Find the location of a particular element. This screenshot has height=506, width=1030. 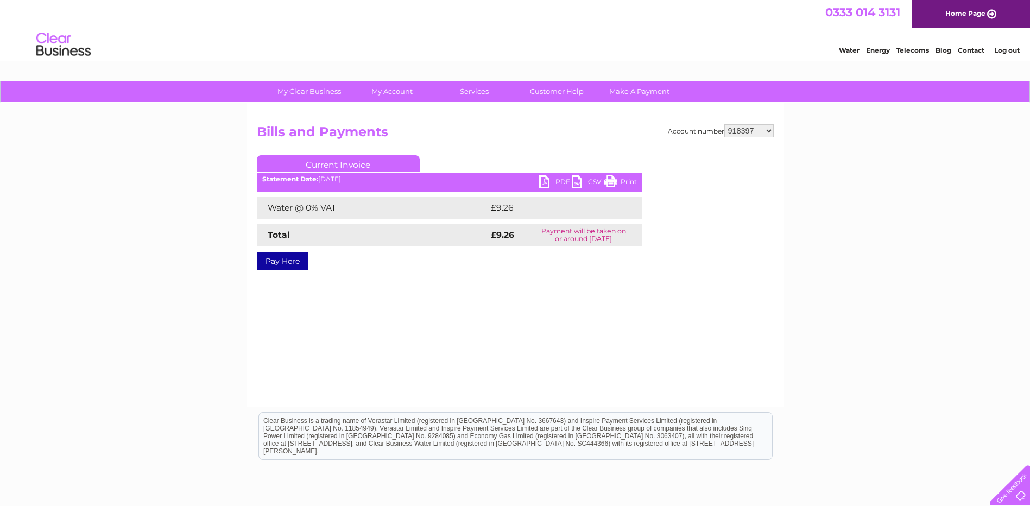

a: Water is located at coordinates (849, 50).